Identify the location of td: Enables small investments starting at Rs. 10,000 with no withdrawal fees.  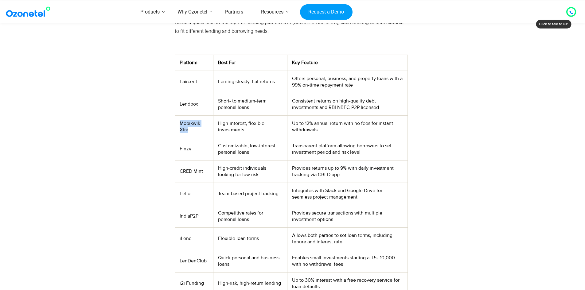
(347, 261).